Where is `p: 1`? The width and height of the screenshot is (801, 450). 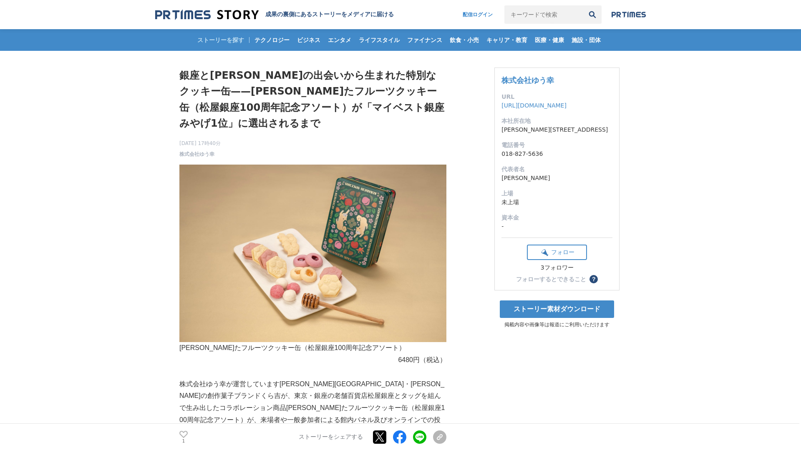 p: 1 is located at coordinates (183, 441).